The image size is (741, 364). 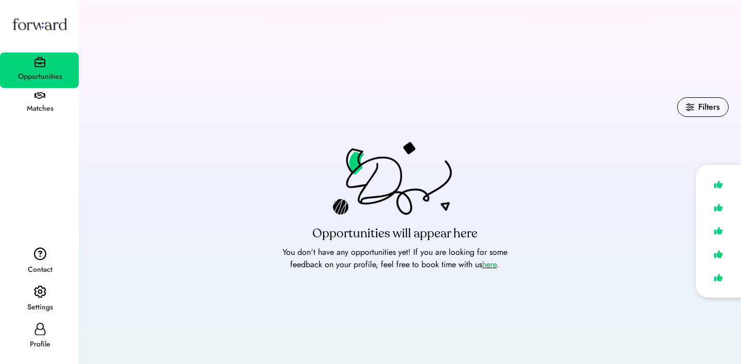 What do you see at coordinates (490, 264) in the screenshot?
I see `font: here` at bounding box center [490, 264].